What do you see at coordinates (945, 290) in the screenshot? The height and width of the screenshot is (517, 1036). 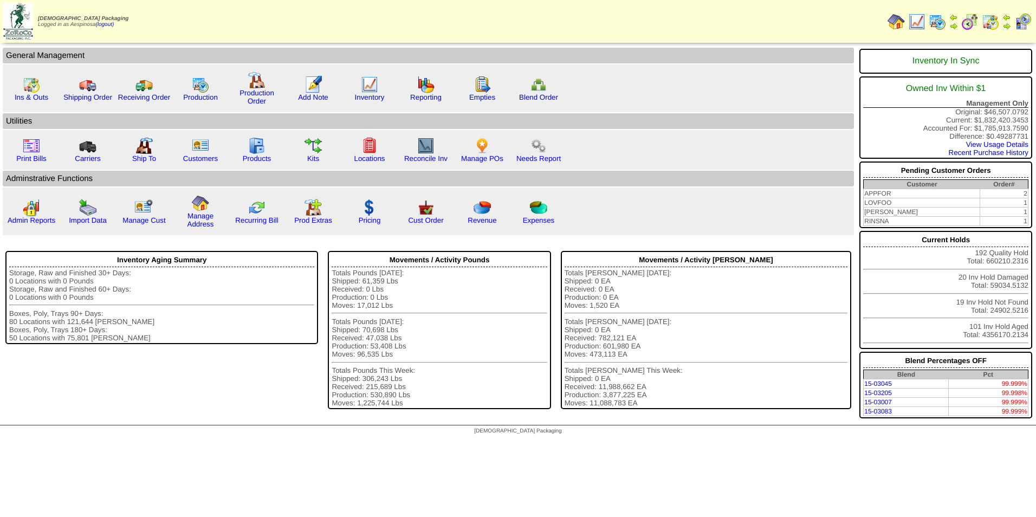 I see `div: 192 Quality Hold Total: 660210.2316 20 Inv Hold Damaged Total: 59034.5132 19 Inv Hold Not Found T...` at bounding box center [945, 290].